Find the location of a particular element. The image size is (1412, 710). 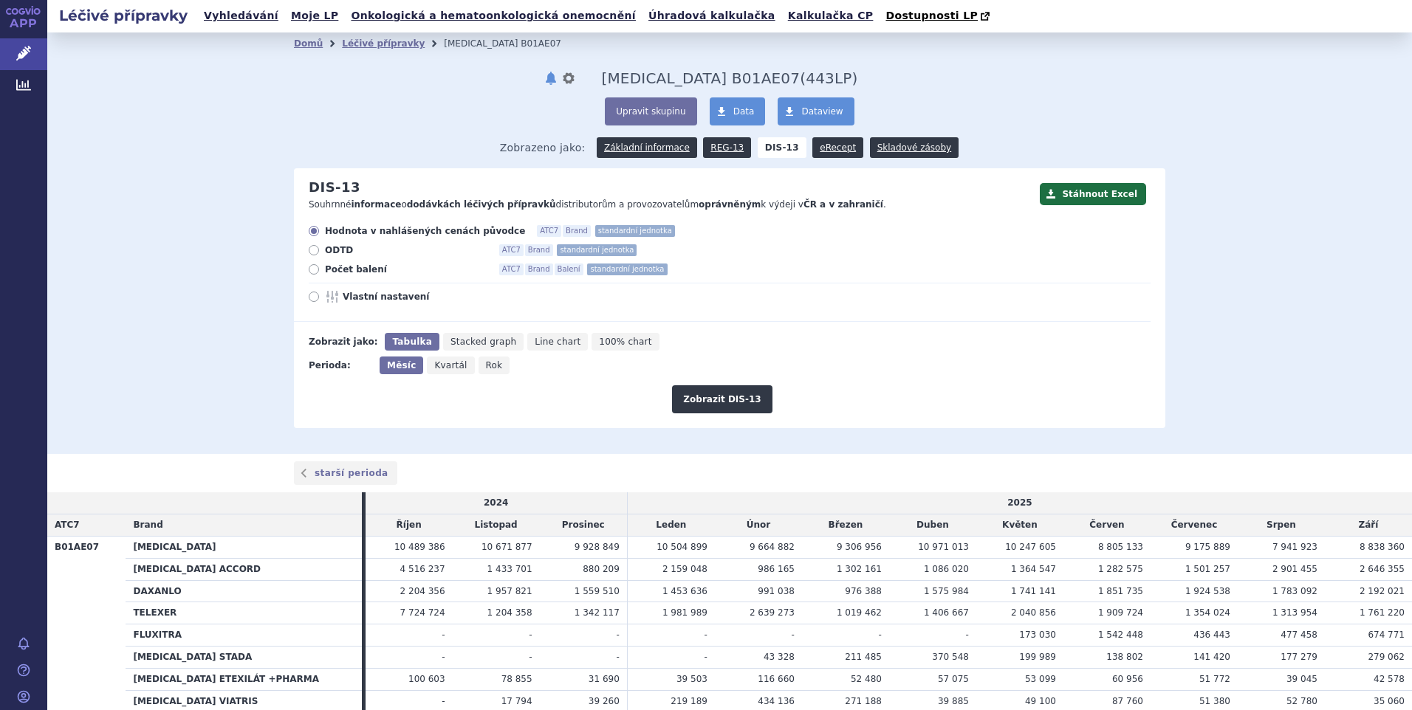

span: 219 189 is located at coordinates (689, 702).